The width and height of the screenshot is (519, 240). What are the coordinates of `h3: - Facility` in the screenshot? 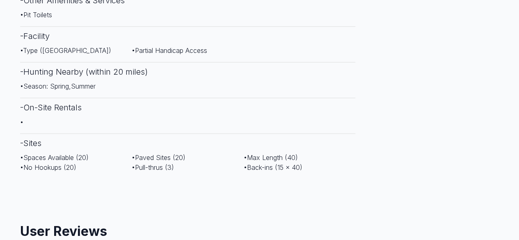 It's located at (188, 36).